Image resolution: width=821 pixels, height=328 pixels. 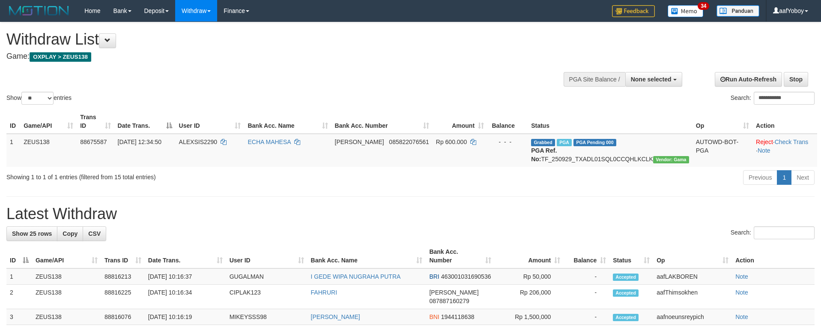 I want to click on img: panduan.png, so click(x=738, y=11).